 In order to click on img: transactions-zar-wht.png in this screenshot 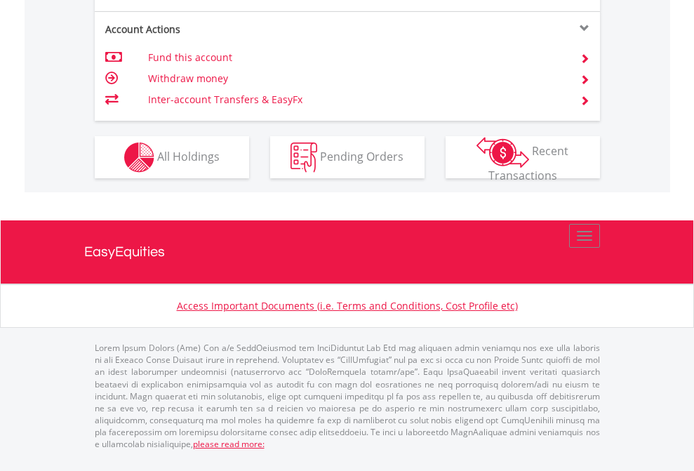, I will do `click(502, 152)`.